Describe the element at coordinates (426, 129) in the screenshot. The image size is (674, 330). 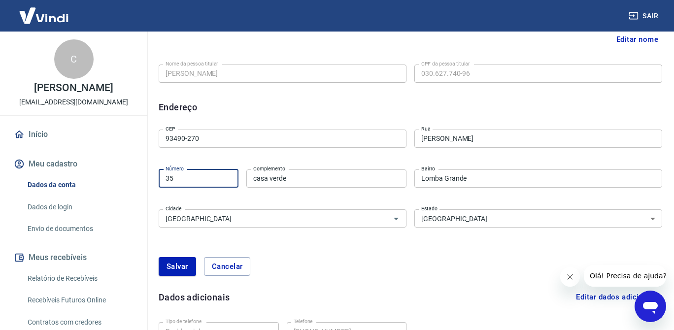
I see `label: Rua` at that location.